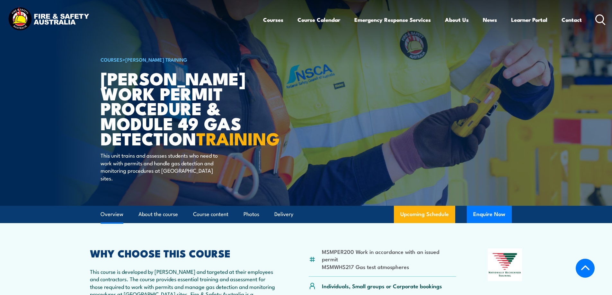  I want to click on a: COURSES, so click(111, 59).